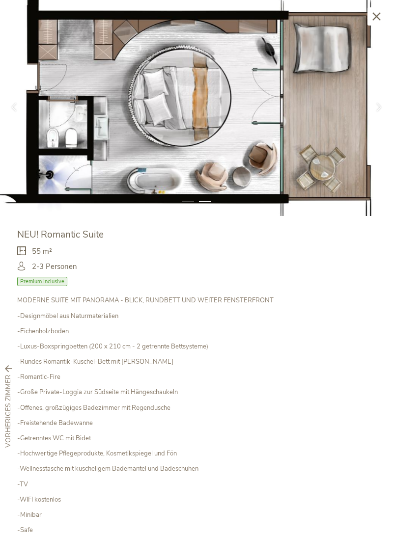  I want to click on span: NEU! Romantic Suite, so click(60, 235).